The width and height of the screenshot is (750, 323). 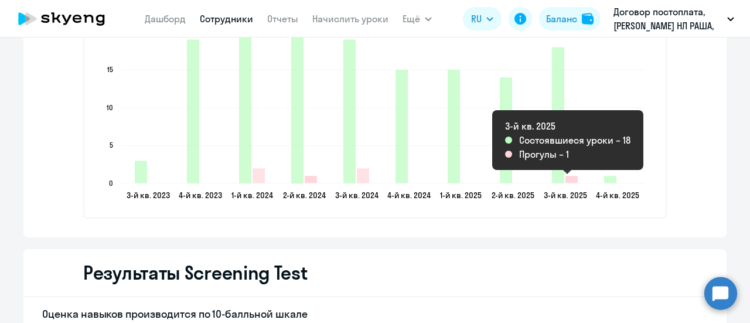 What do you see at coordinates (411, 19) in the screenshot?
I see `span: Ещё` at bounding box center [411, 19].